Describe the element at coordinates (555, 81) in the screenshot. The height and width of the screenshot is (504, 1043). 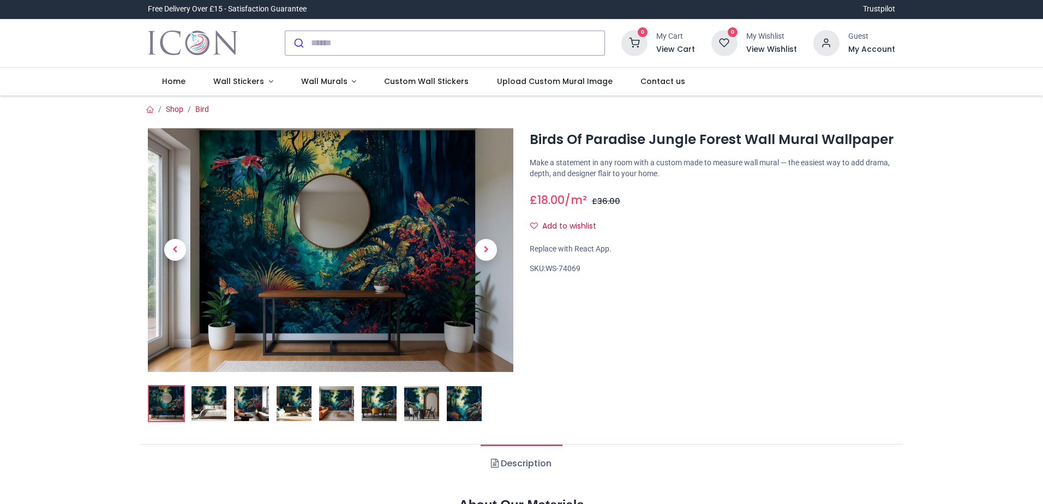
I see `span: Upload Custom Mural Image` at that location.